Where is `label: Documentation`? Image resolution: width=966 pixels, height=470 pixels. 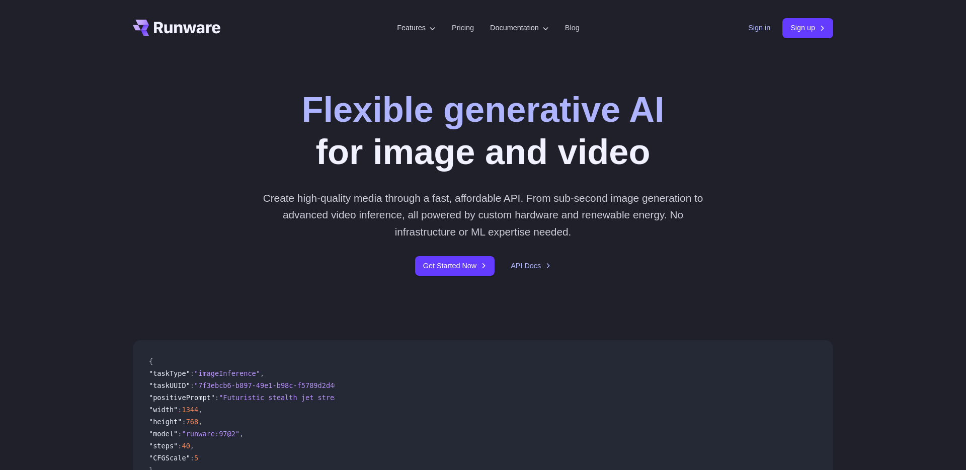 label: Documentation is located at coordinates (519, 28).